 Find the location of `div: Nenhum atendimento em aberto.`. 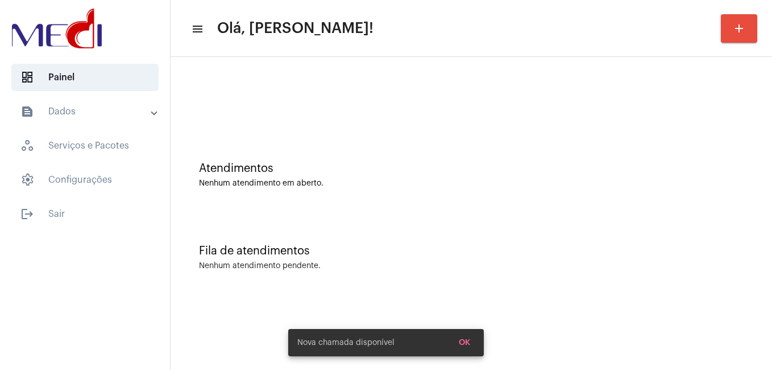

div: Nenhum atendimento em aberto. is located at coordinates (471, 183).